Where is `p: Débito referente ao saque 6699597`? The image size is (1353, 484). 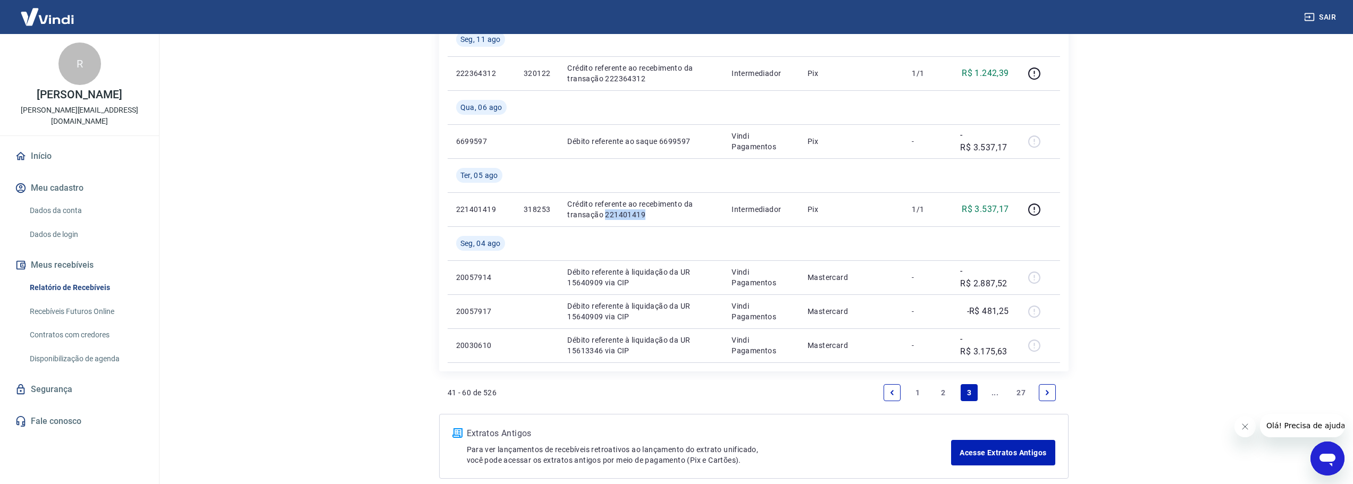
p: Débito referente ao saque 6699597 is located at coordinates (641, 141).